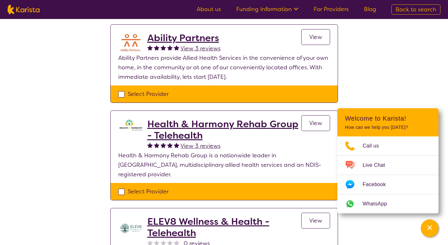  I want to click on span: Facebook, so click(378, 184).